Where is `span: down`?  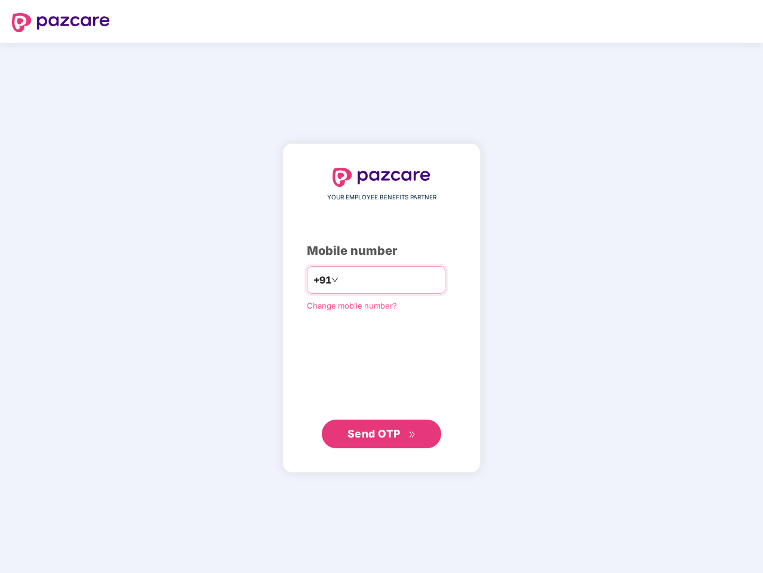 span: down is located at coordinates (335, 280).